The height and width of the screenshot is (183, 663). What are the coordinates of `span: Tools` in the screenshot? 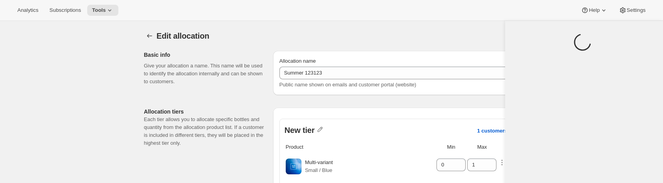 It's located at (99, 10).